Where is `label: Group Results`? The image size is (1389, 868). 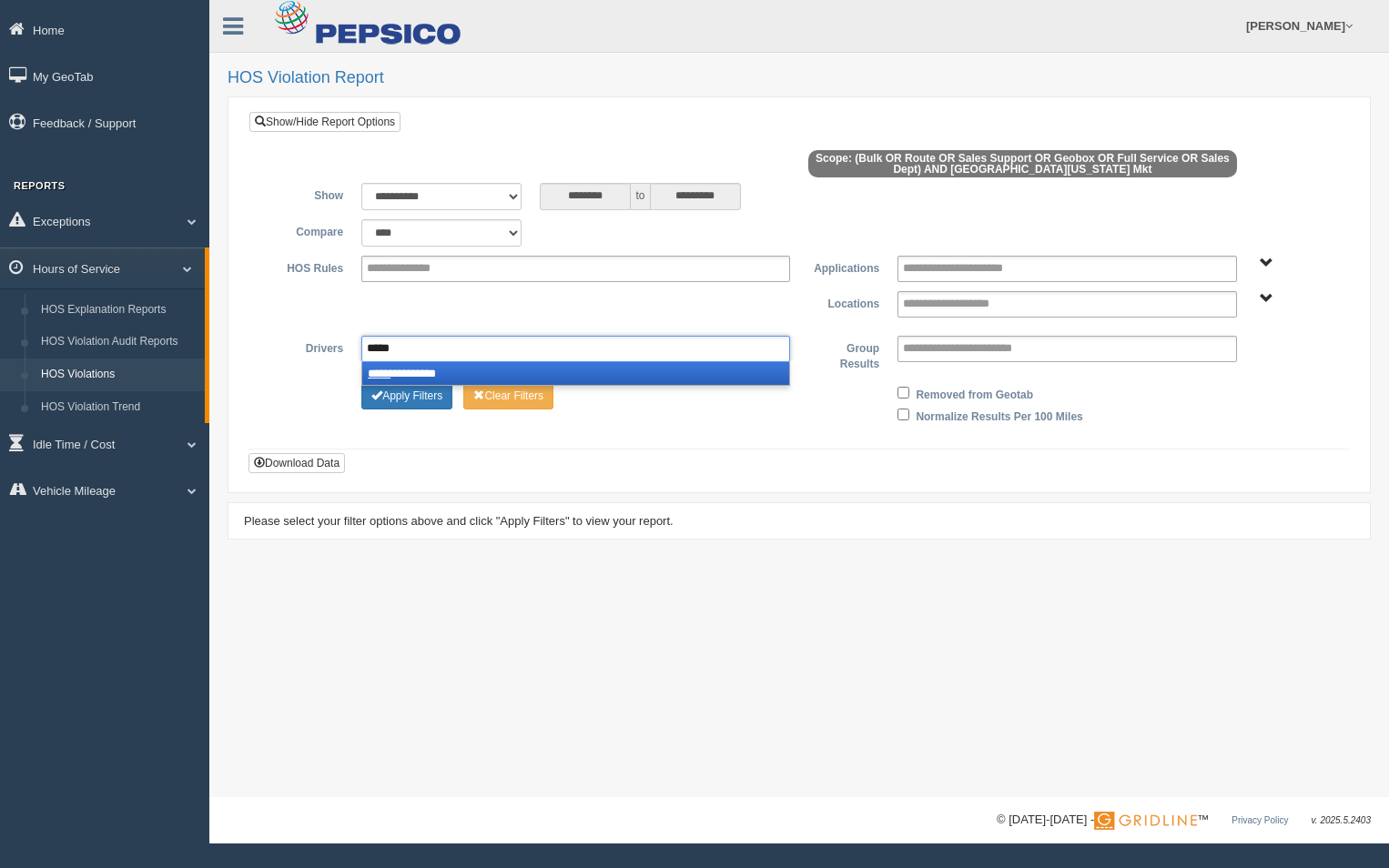
label: Group Results is located at coordinates (844, 354).